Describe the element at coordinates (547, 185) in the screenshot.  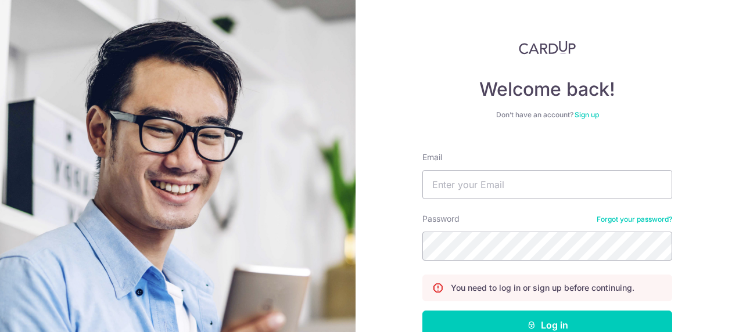
I see `input: Enter your Email` at that location.